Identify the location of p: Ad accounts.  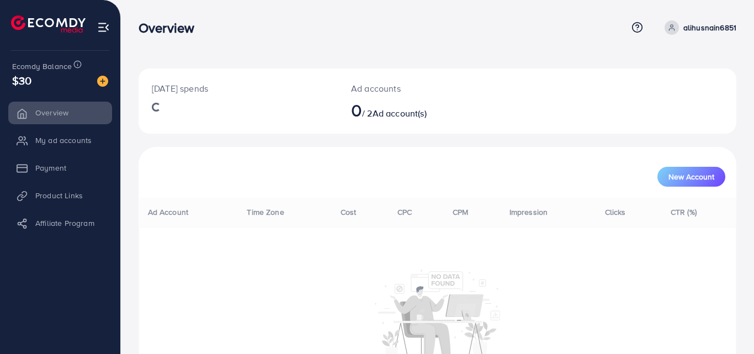
(412, 88).